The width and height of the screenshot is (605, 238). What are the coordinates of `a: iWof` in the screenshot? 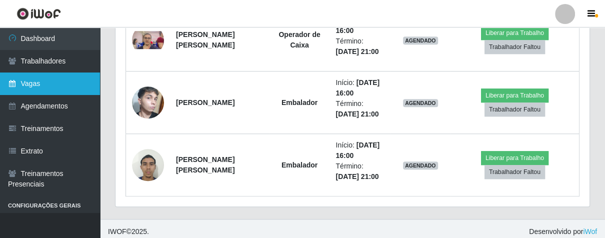 It's located at (590, 232).